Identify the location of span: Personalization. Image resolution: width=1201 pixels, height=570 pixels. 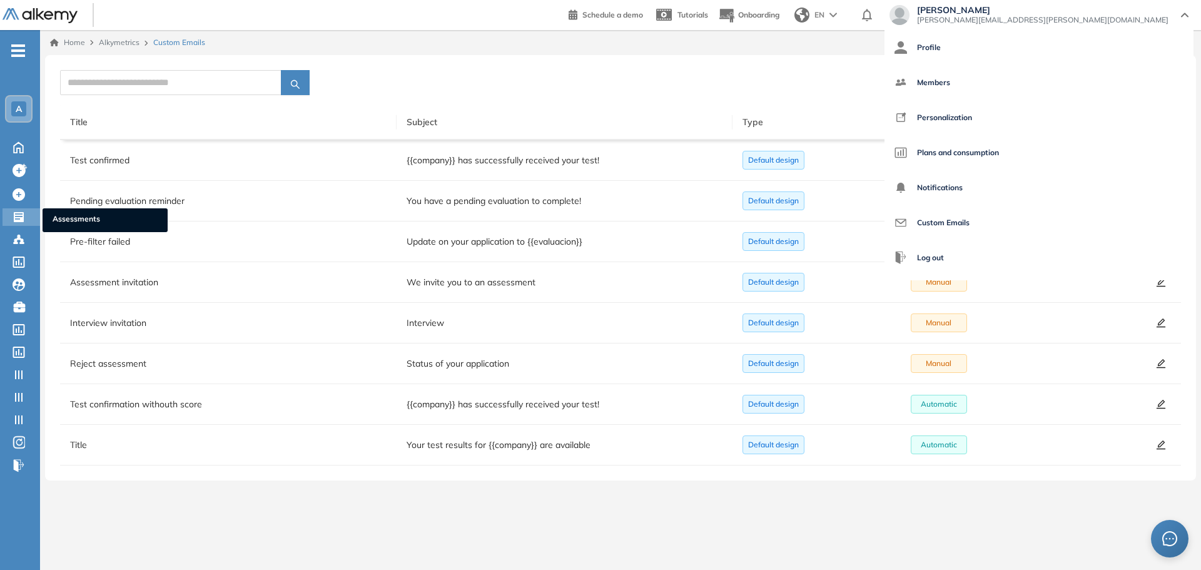
(945, 118).